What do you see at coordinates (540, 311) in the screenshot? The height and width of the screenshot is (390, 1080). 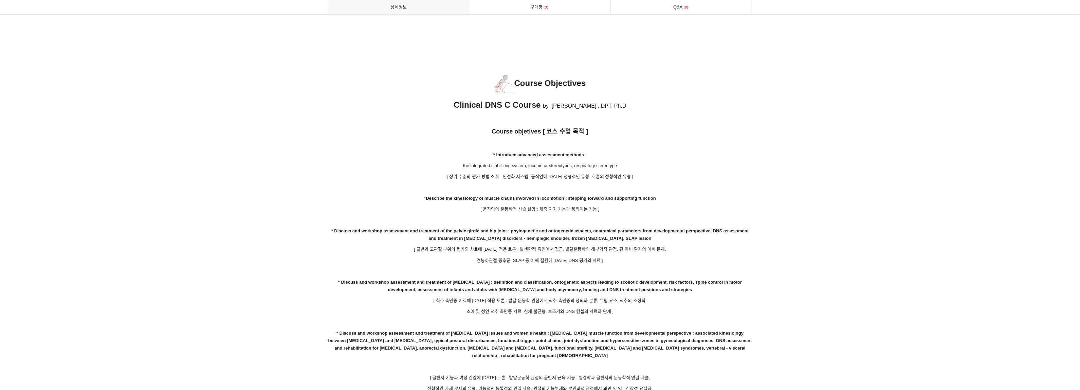 I see `p: 소아 및 성인 척추 측만증 치료, 신체 불균형, 보조기와 DNS 컨셉의 치료와 단계 ]` at bounding box center [540, 311].